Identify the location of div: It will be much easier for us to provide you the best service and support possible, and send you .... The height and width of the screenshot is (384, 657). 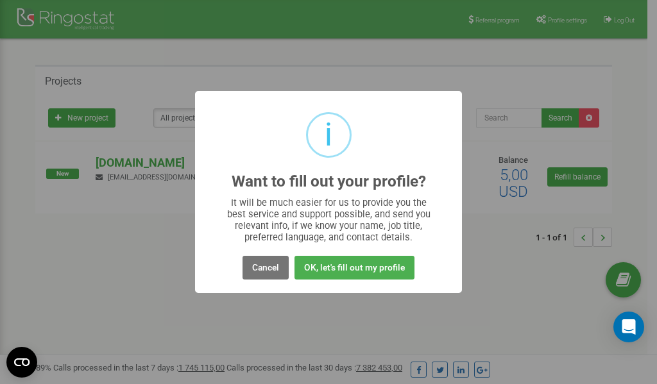
(328, 220).